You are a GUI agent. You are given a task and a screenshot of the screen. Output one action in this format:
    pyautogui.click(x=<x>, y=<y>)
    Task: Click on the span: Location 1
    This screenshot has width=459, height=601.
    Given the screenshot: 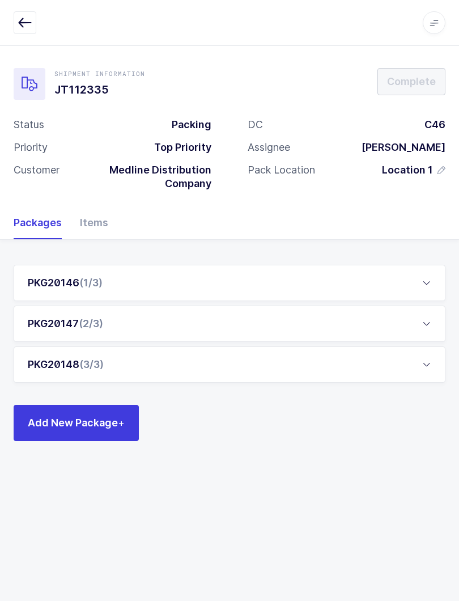 What is the action you would take?
    pyautogui.click(x=408, y=170)
    